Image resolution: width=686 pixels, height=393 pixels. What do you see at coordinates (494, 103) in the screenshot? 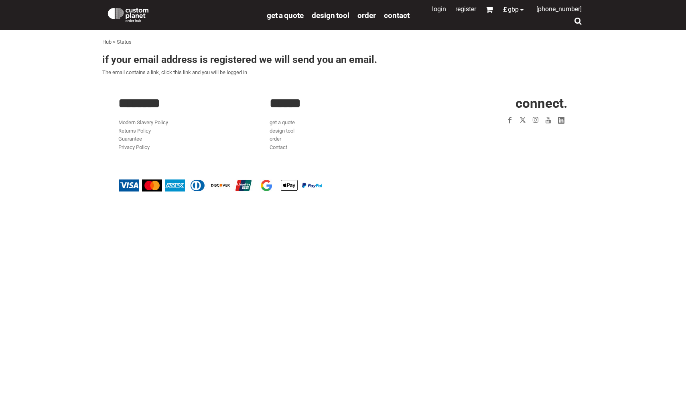
I see `h2: CONNECT.` at bounding box center [494, 103].